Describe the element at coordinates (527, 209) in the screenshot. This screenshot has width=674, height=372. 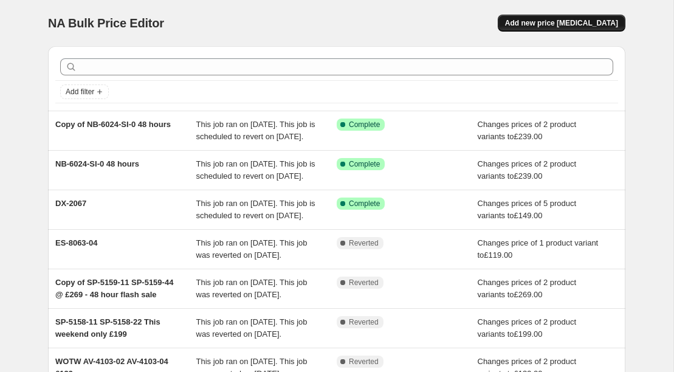
I see `span: Changes prices of 5 product variants to` at that location.